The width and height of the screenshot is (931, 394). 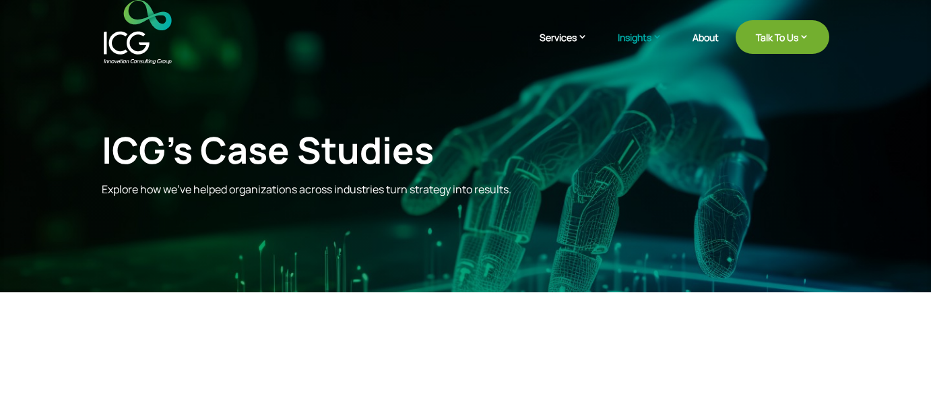 I want to click on a: Services, so click(x=570, y=47).